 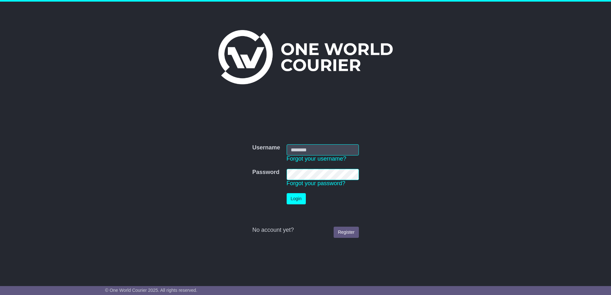 What do you see at coordinates (266, 173) in the screenshot?
I see `label: Password` at bounding box center [266, 173].